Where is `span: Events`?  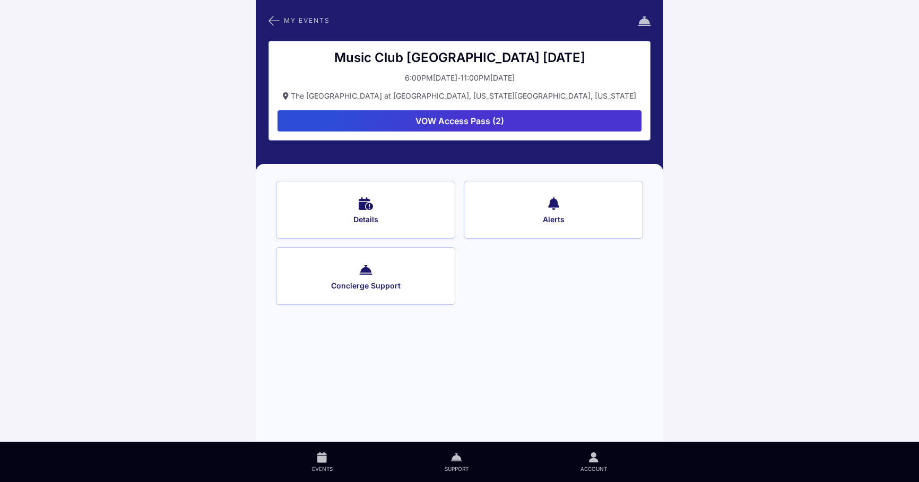
span: Events is located at coordinates (322, 469).